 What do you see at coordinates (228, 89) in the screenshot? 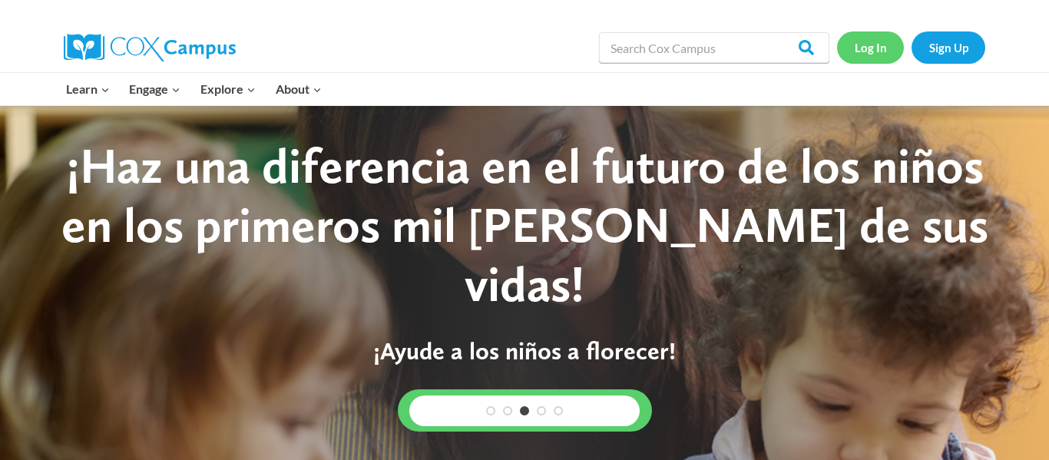
I see `button: Child menu of Explore` at bounding box center [228, 89].